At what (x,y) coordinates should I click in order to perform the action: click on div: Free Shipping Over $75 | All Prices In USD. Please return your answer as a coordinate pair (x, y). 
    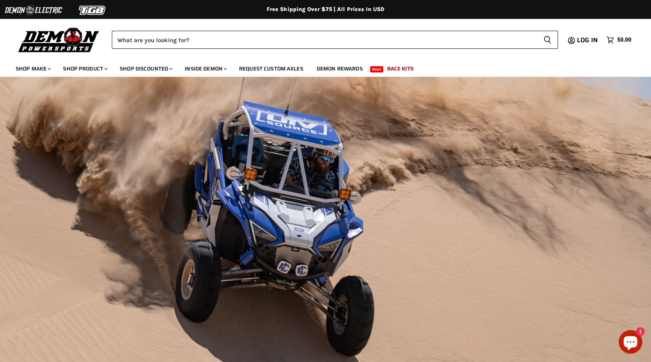
    Looking at the image, I should click on (326, 9).